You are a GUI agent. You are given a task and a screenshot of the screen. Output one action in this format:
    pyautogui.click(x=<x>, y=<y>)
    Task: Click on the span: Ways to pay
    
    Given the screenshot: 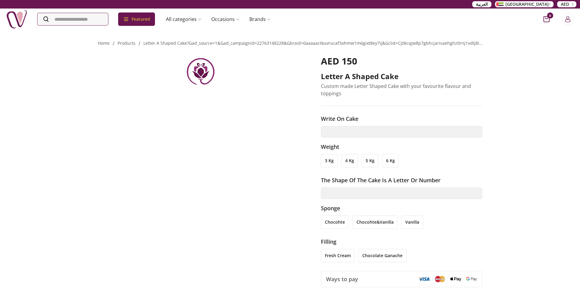 What is the action you would take?
    pyautogui.click(x=342, y=279)
    